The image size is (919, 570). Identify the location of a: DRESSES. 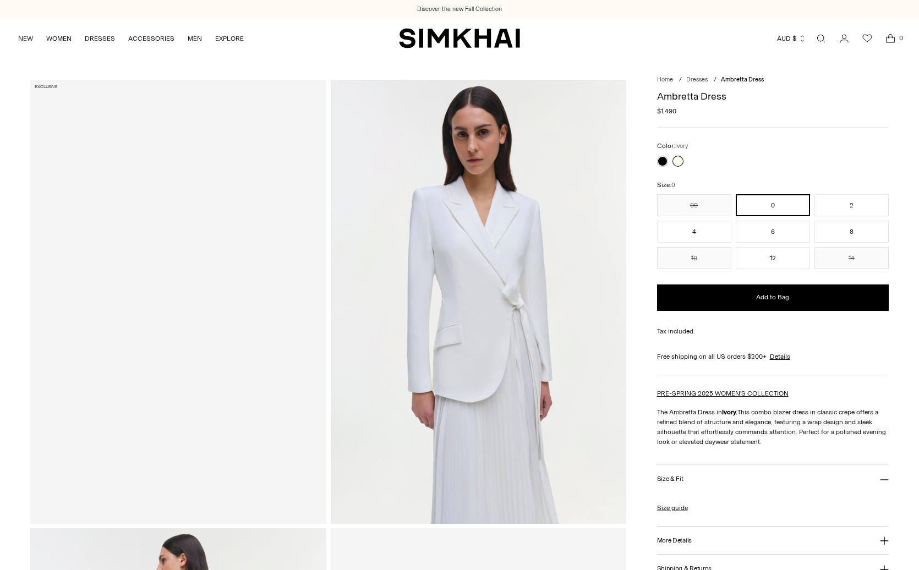
(100, 39).